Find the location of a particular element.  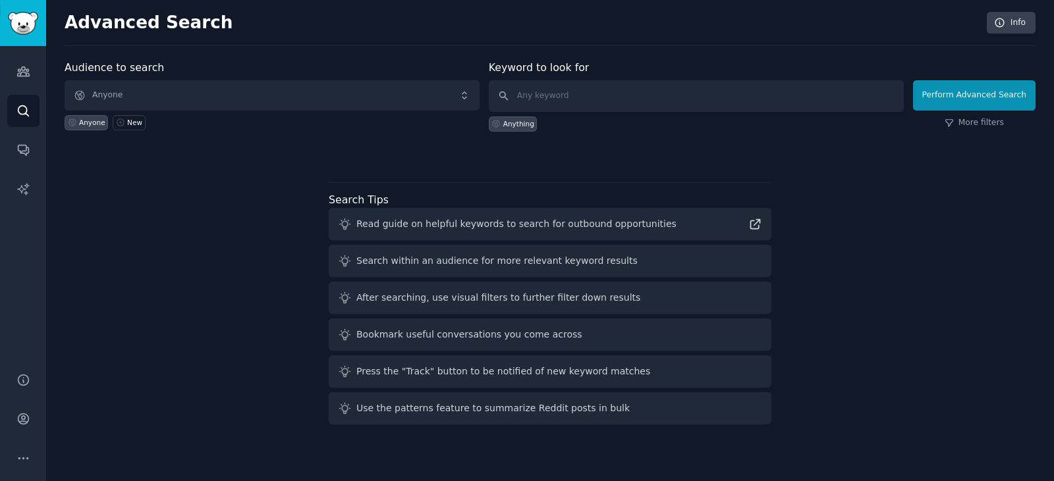

div: Search within an audience for more relevant keyword results is located at coordinates (497, 261).